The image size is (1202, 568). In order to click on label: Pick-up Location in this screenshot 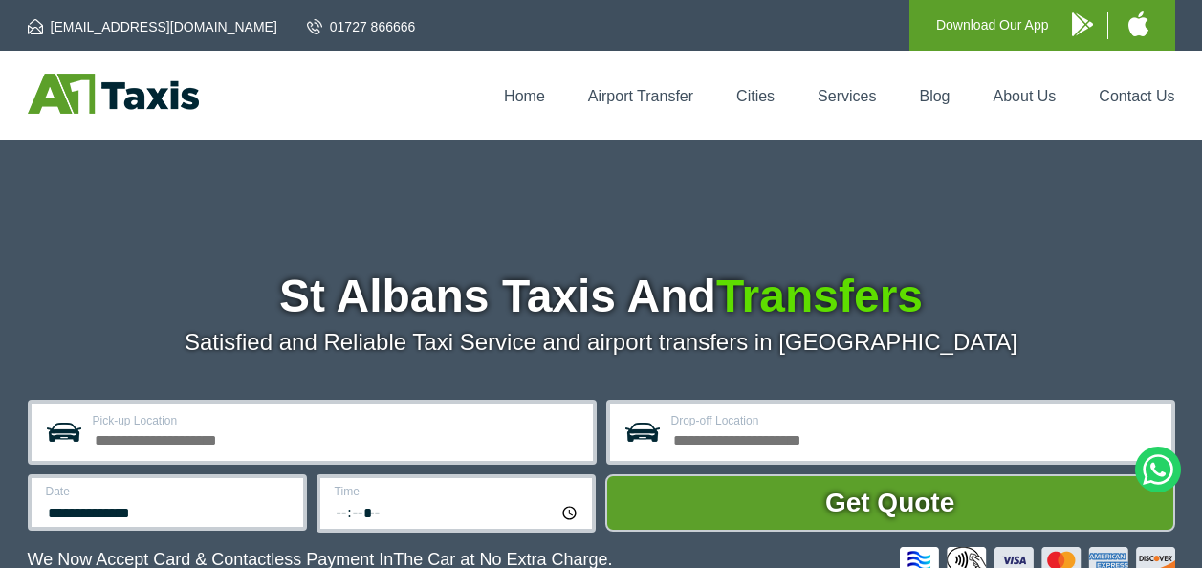, I will do `click(337, 421)`.